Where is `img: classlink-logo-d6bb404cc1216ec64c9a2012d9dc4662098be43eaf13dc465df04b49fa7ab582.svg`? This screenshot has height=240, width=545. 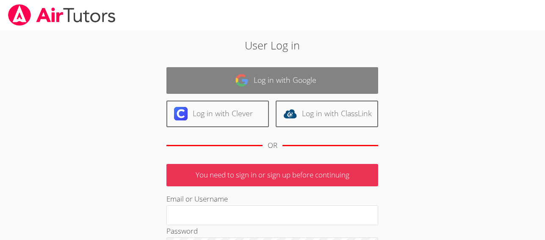 img: classlink-logo-d6bb404cc1216ec64c9a2012d9dc4662098be43eaf13dc465df04b49fa7ab582.svg is located at coordinates (290, 114).